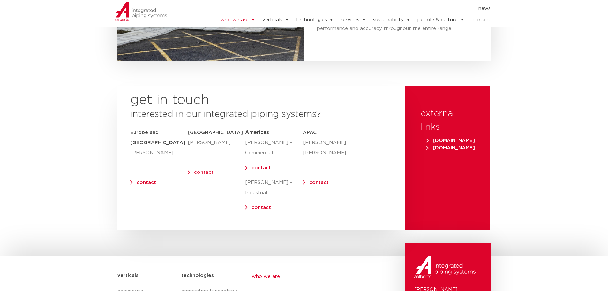 The image size is (608, 291). What do you see at coordinates (170, 100) in the screenshot?
I see `h2: get in touch` at bounding box center [170, 100].